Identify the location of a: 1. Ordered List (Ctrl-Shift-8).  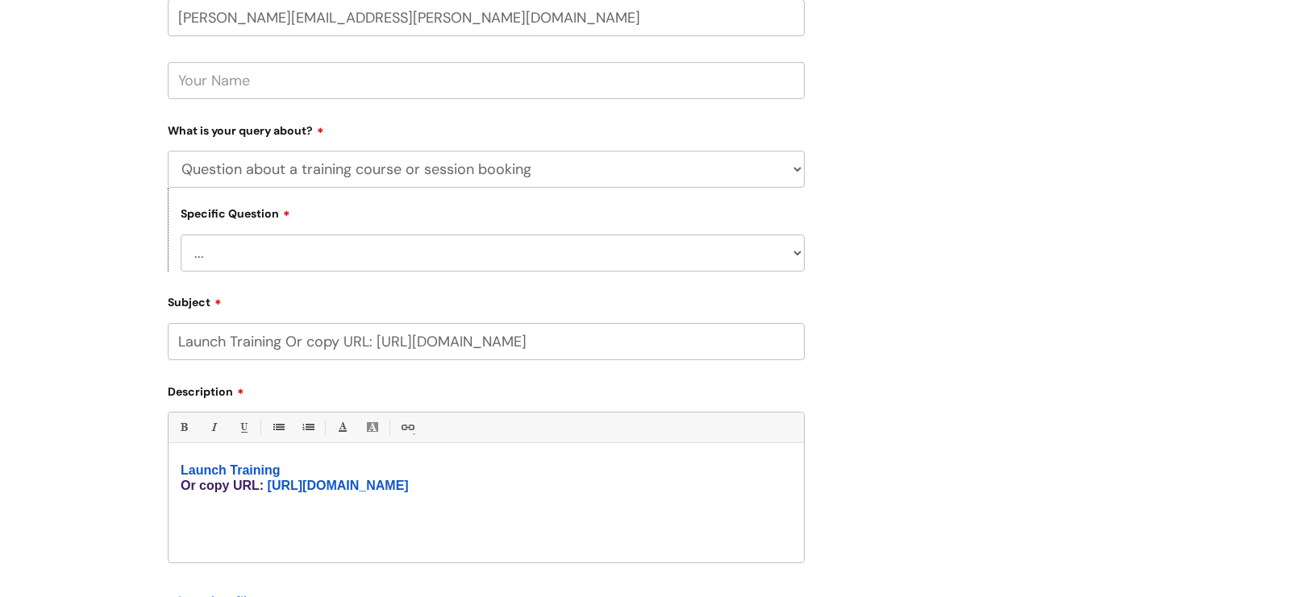
(307, 427).